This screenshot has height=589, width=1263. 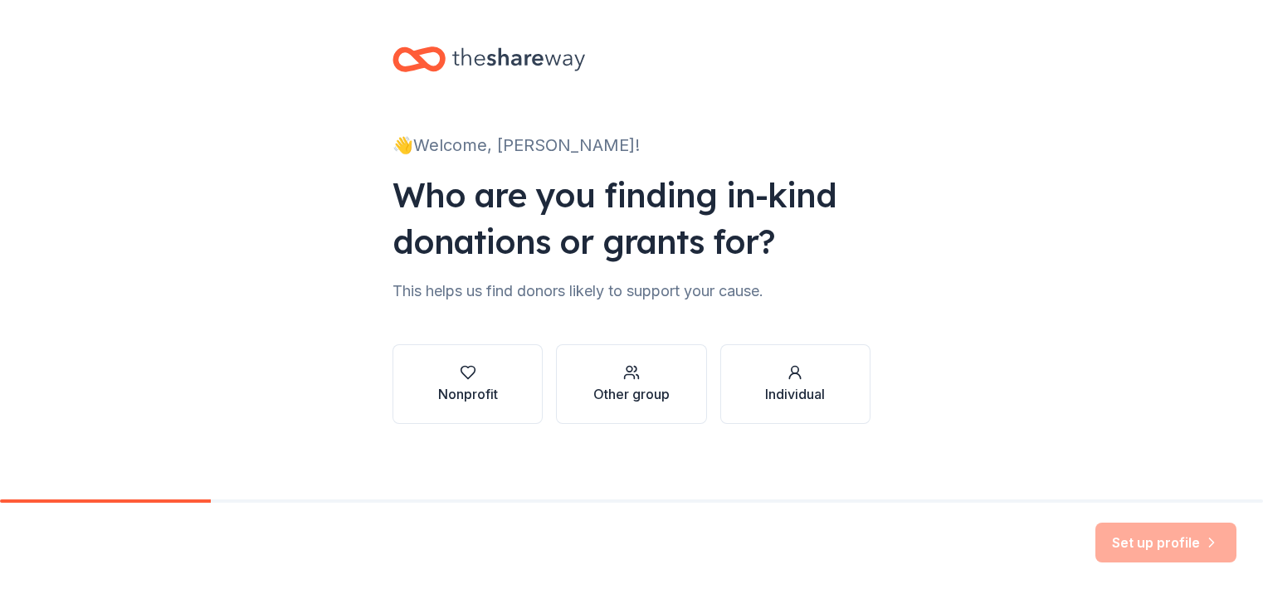 I want to click on div: Nonprofit, so click(x=468, y=394).